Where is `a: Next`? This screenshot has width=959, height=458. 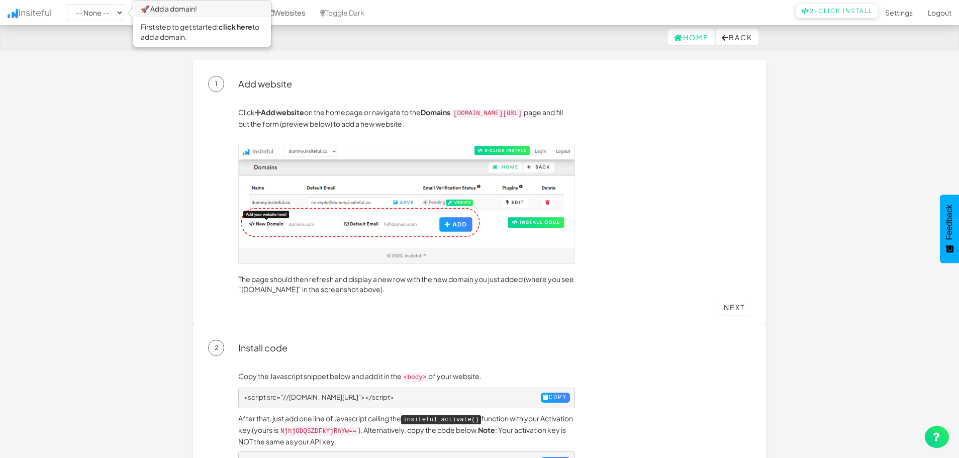 a: Next is located at coordinates (734, 307).